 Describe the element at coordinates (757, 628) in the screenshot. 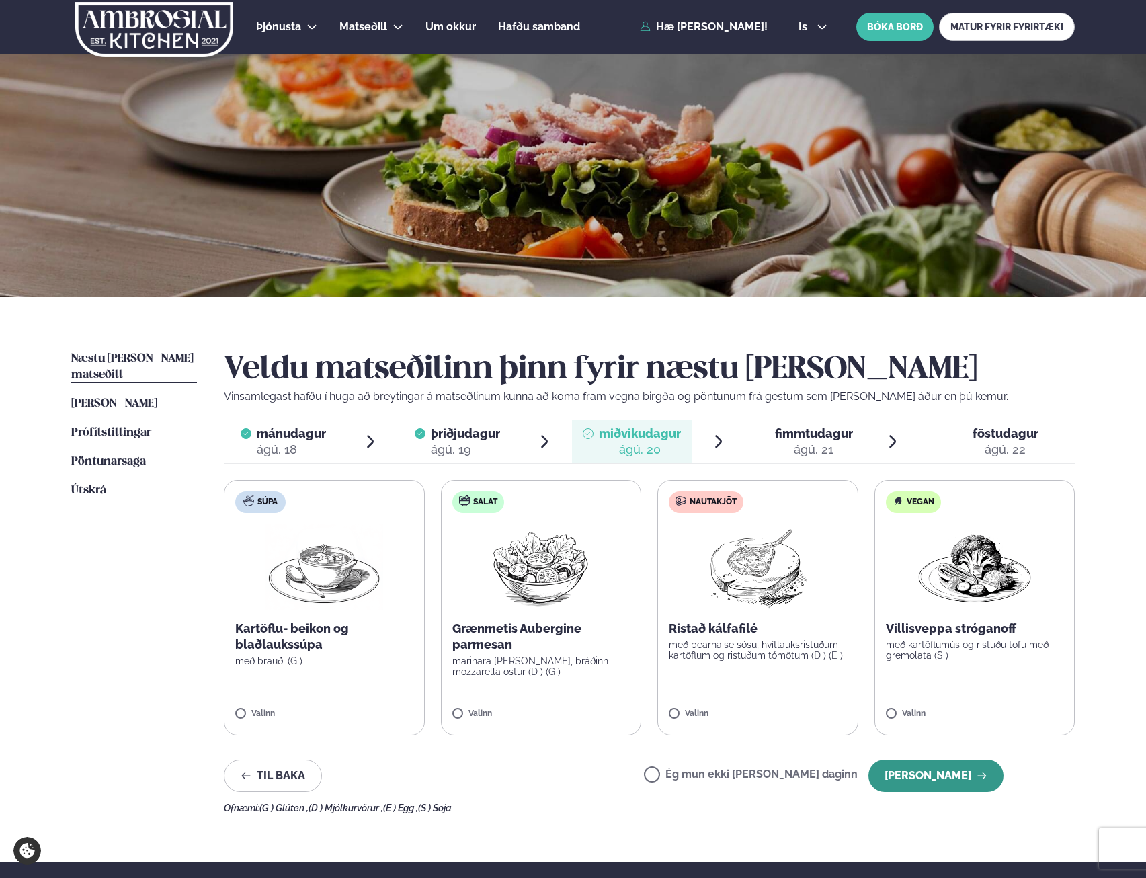

I see `p: Ristað kálfafilé` at that location.